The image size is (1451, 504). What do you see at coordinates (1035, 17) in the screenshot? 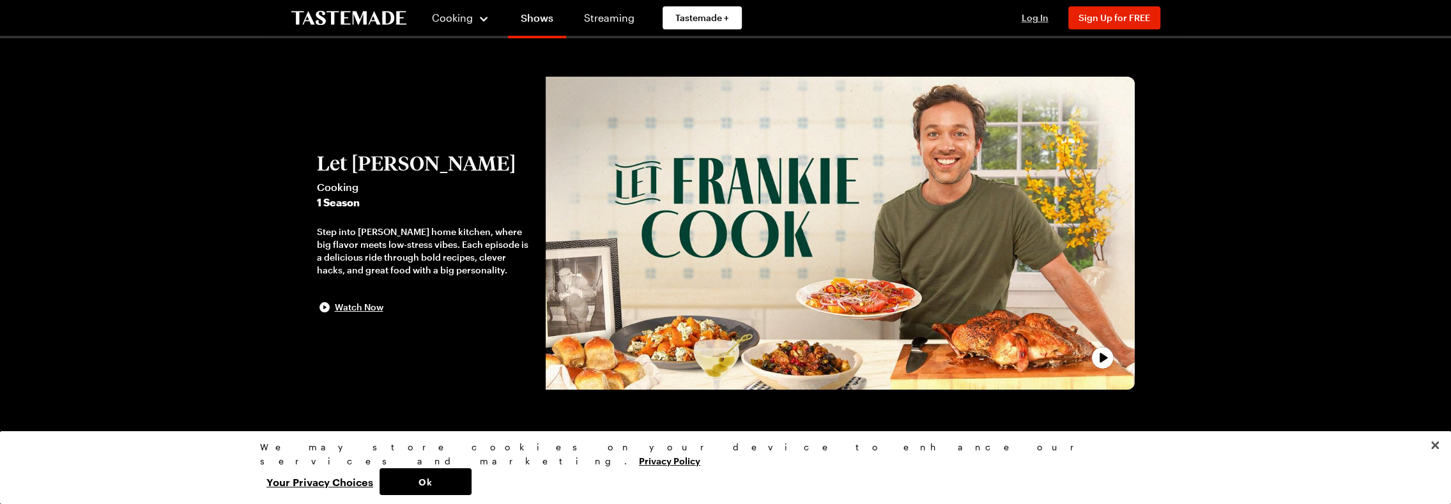
I see `span: Log In` at bounding box center [1035, 17].